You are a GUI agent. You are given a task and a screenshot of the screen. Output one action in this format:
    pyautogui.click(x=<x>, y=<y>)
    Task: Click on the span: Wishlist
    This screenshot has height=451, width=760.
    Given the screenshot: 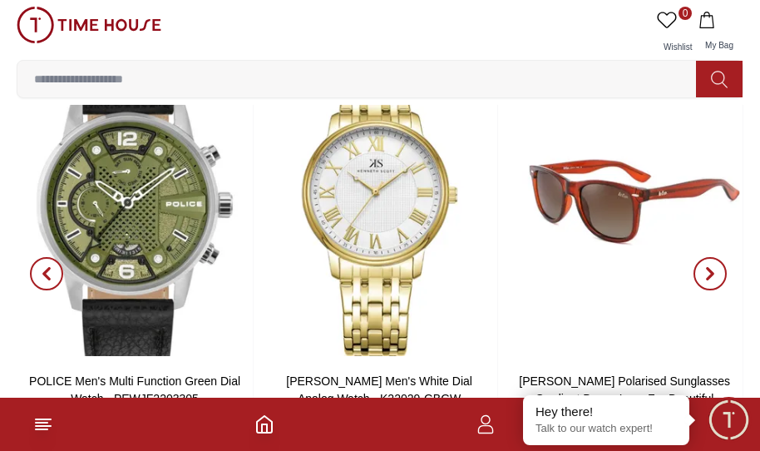 What is the action you would take?
    pyautogui.click(x=677, y=47)
    